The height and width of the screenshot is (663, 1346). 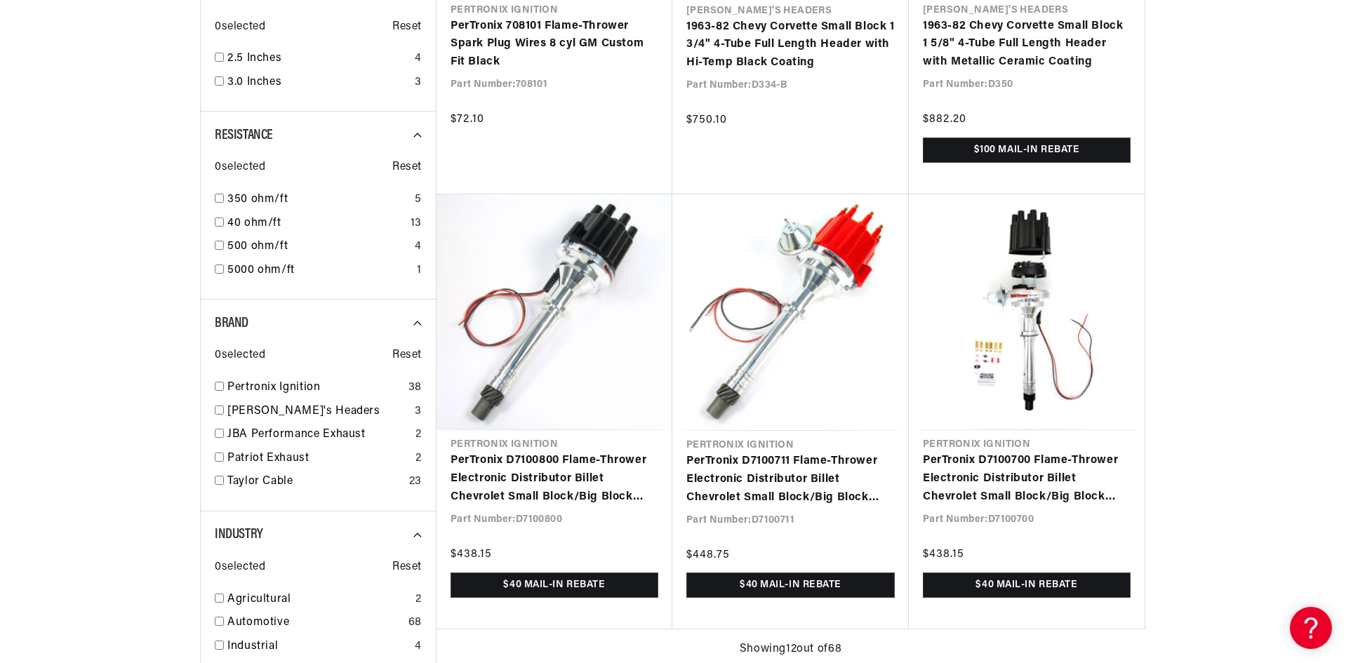 What do you see at coordinates (790, 45) in the screenshot?
I see `a: 1963-82 Chevy Corvette Small Block 1 3/4" 4-Tube Full Length Header with Hi-Temp Black Coating` at bounding box center [790, 45].